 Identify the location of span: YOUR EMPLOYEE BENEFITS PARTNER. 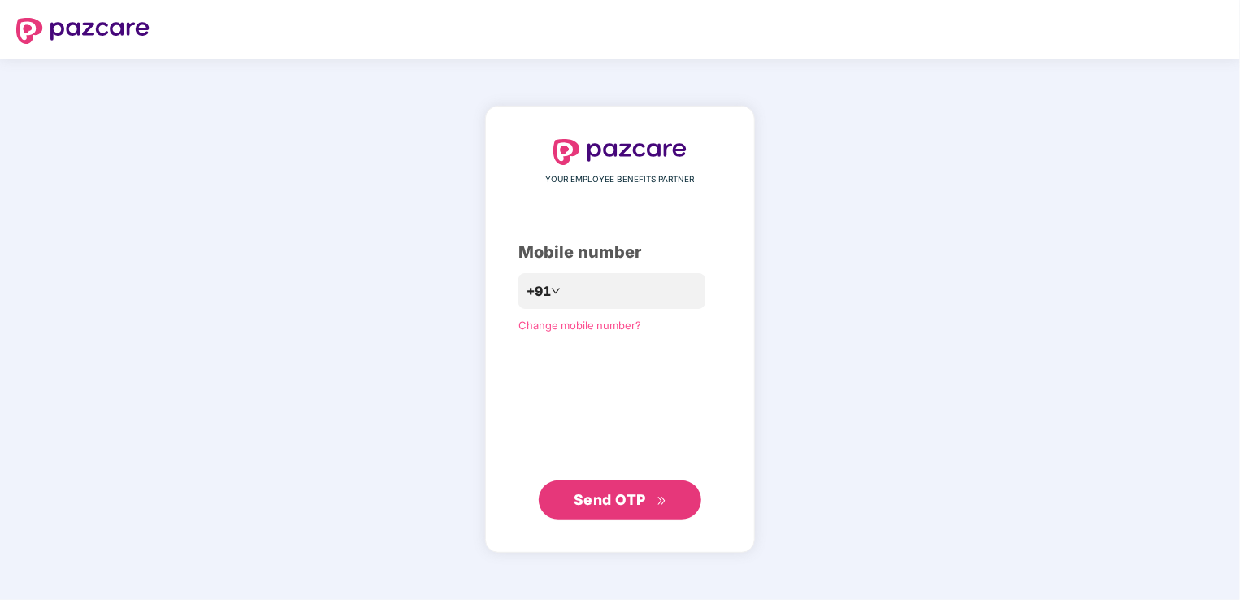
(620, 180).